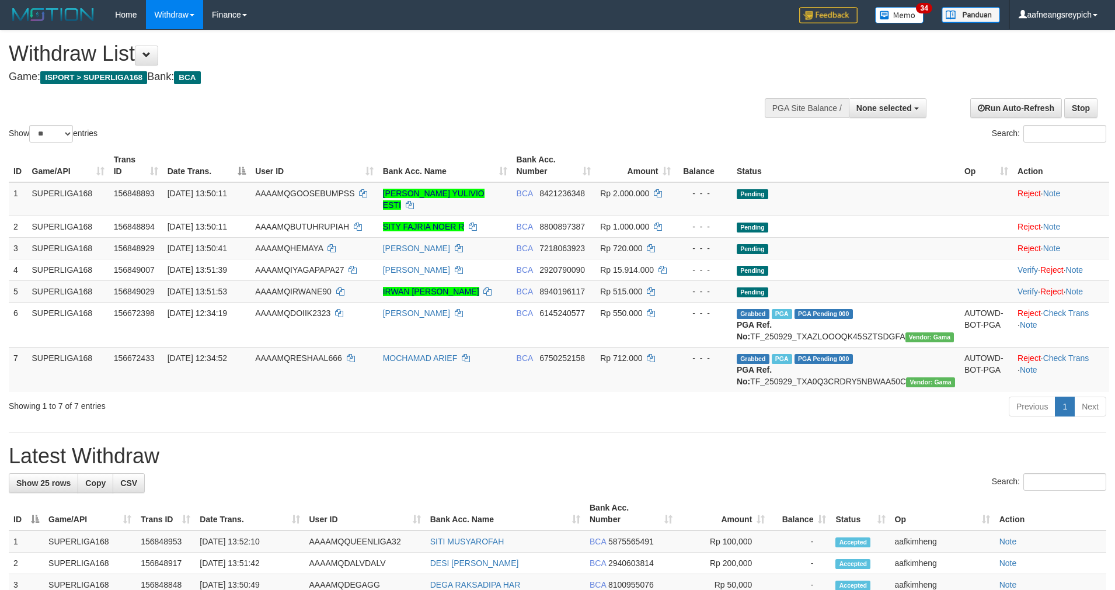  I want to click on td: AUTOWD-BOT-PGA, so click(986, 369).